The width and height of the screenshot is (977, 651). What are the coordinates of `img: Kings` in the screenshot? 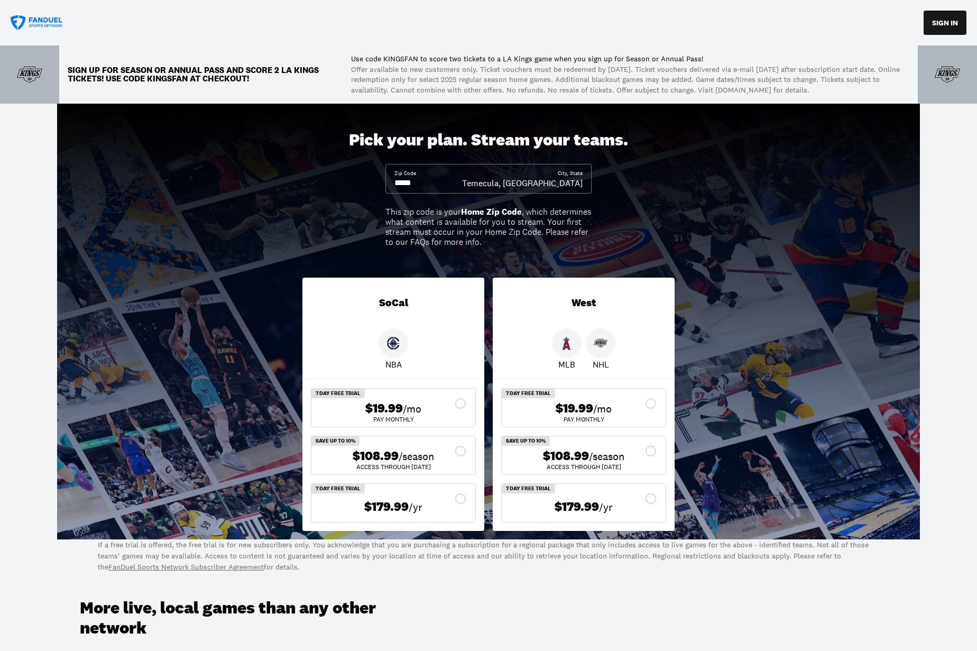 It's located at (601, 343).